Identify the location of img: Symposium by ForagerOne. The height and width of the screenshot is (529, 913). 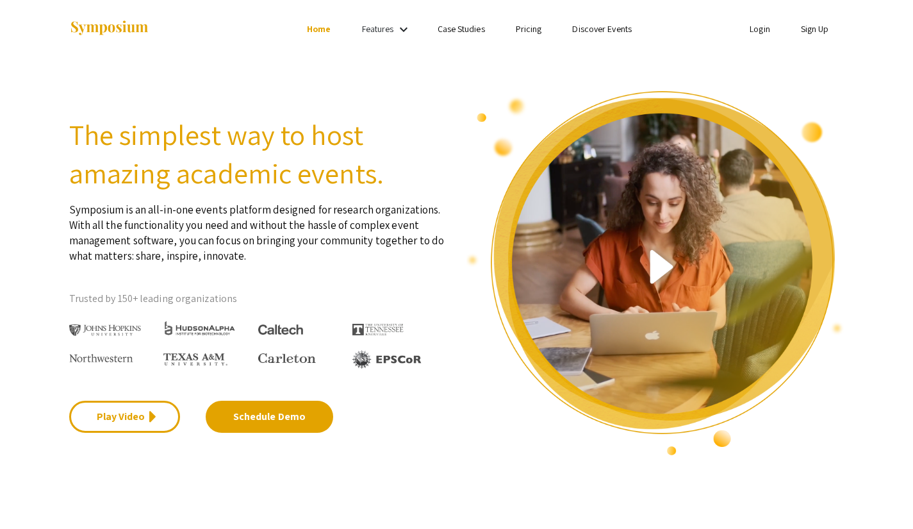
(109, 28).